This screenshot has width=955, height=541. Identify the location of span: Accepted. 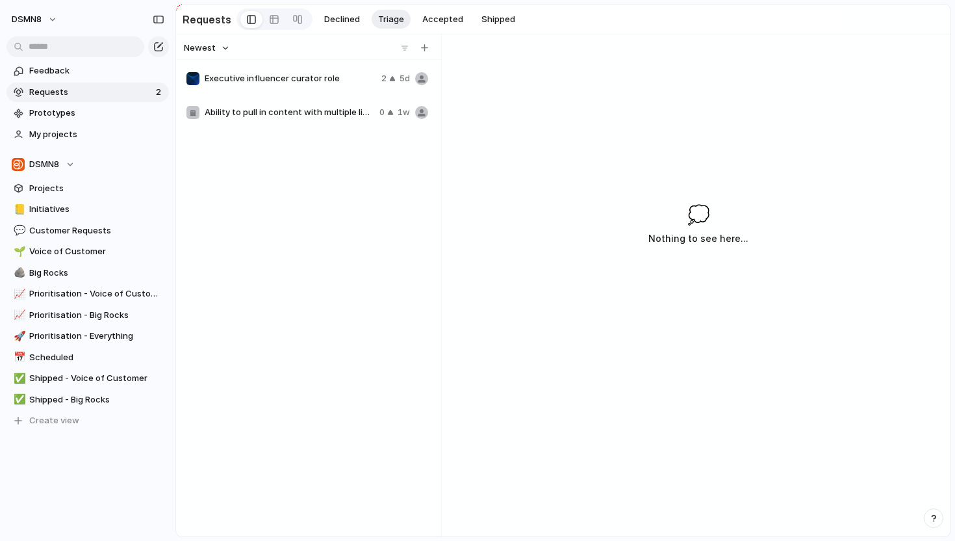
(443, 19).